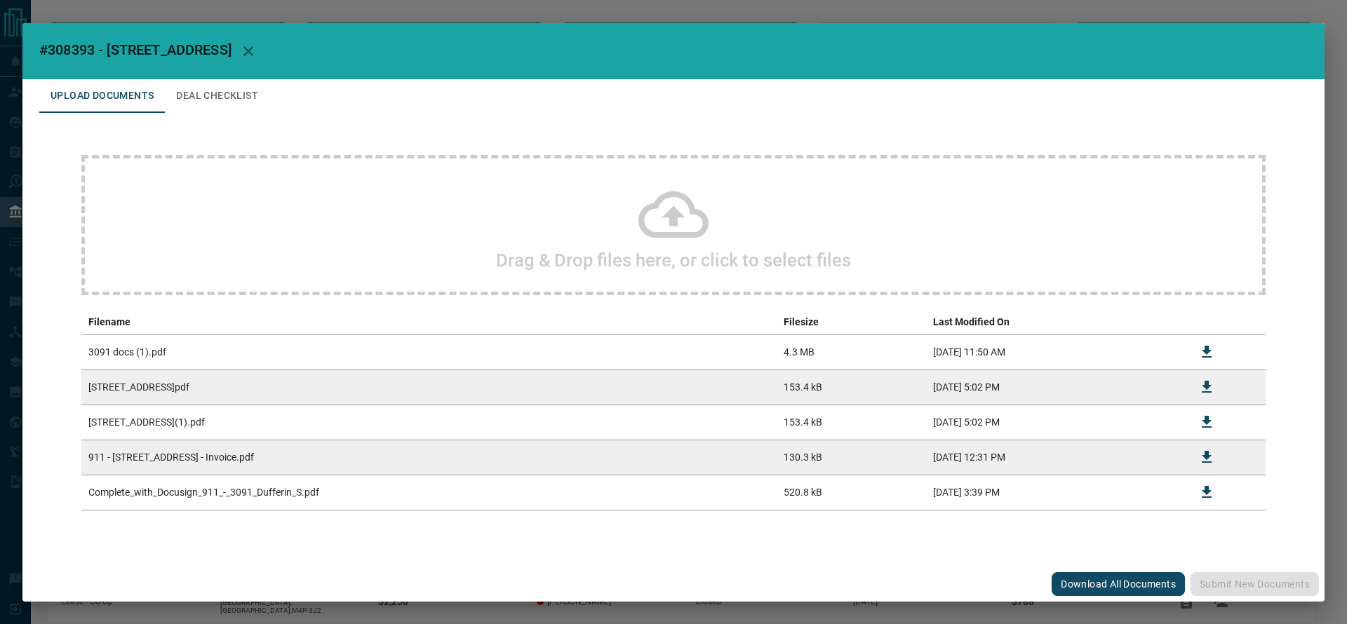 The width and height of the screenshot is (1347, 624). I want to click on th: Filesize, so click(851, 322).